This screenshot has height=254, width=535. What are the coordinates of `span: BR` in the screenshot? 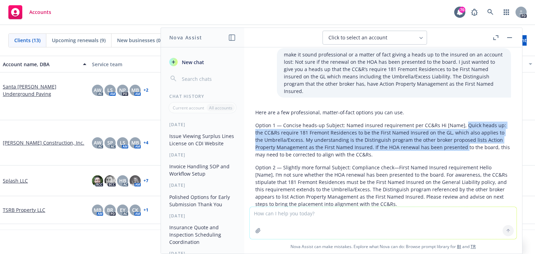 It's located at (110, 210).